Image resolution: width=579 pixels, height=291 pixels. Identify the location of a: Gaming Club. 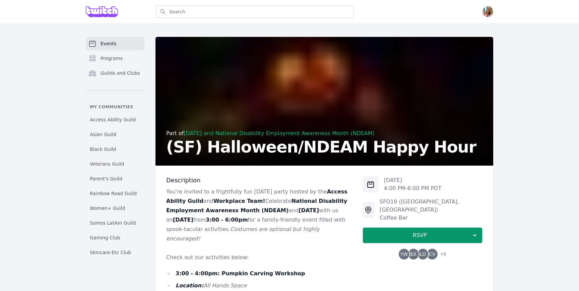
(115, 237).